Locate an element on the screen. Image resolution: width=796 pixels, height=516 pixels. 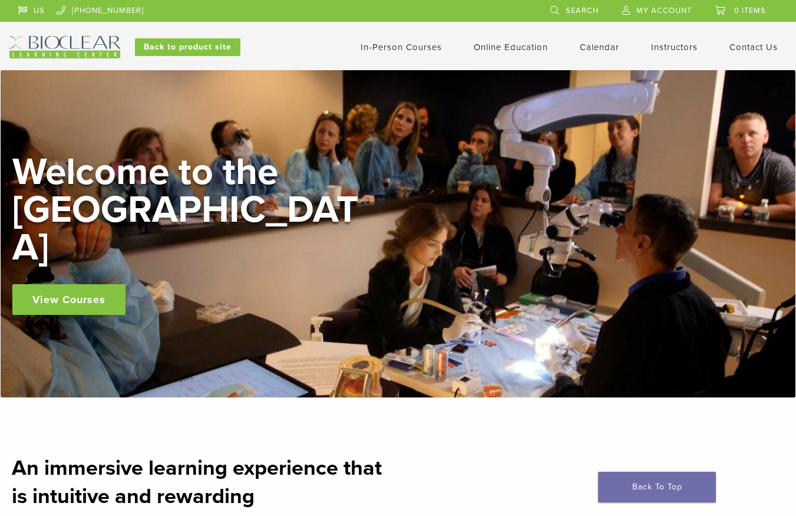
img: Bioclear is located at coordinates (65, 47).